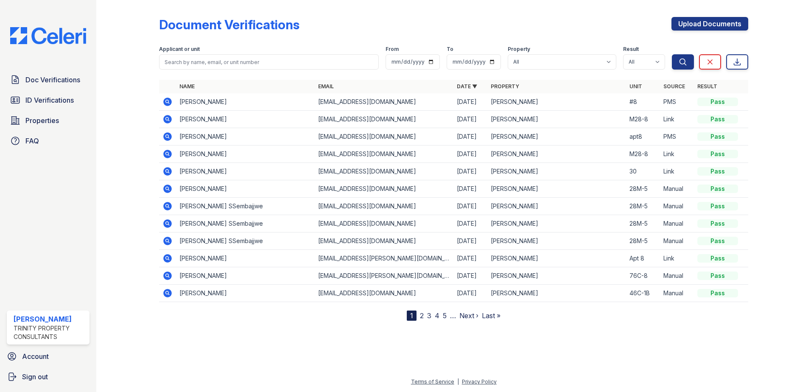 This screenshot has height=392, width=811. Describe the element at coordinates (392, 49) in the screenshot. I see `label: From` at that location.